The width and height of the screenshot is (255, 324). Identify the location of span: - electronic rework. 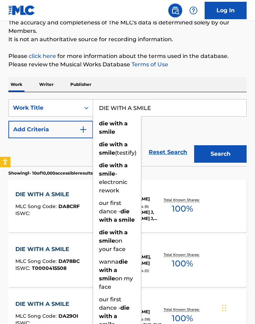
(113, 182).